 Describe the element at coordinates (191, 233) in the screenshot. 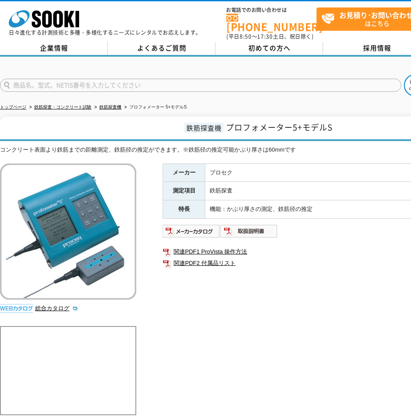

I see `a: メーカーカタログ` at that location.